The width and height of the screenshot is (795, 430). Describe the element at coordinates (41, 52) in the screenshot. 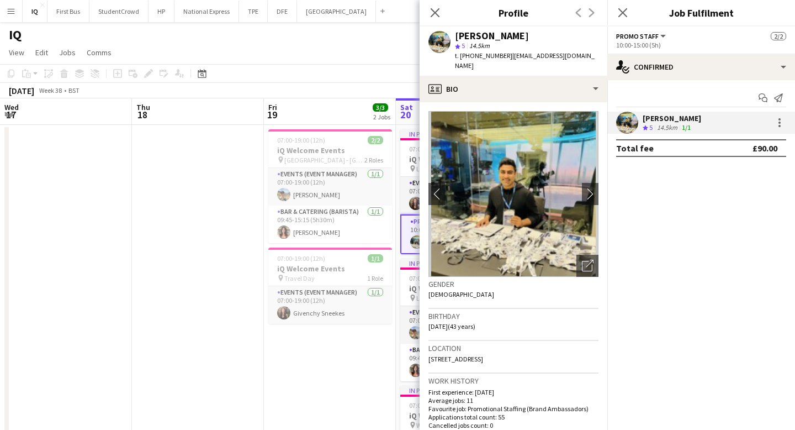

I see `span: Edit` at that location.